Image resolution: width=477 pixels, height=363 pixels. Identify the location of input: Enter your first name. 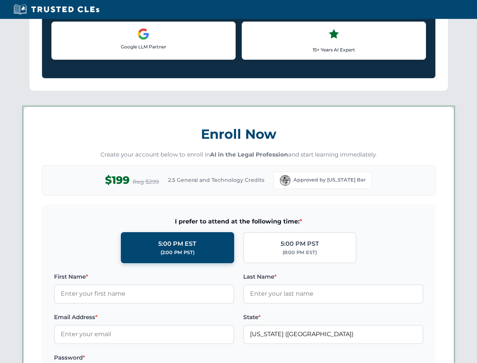
(144, 294).